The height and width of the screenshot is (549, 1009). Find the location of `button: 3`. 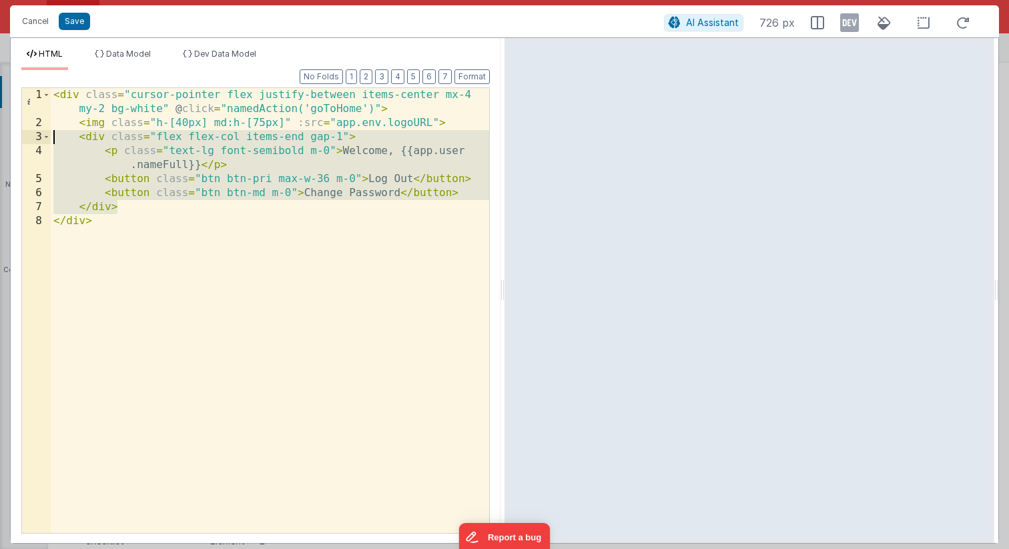

button: 3 is located at coordinates (382, 77).